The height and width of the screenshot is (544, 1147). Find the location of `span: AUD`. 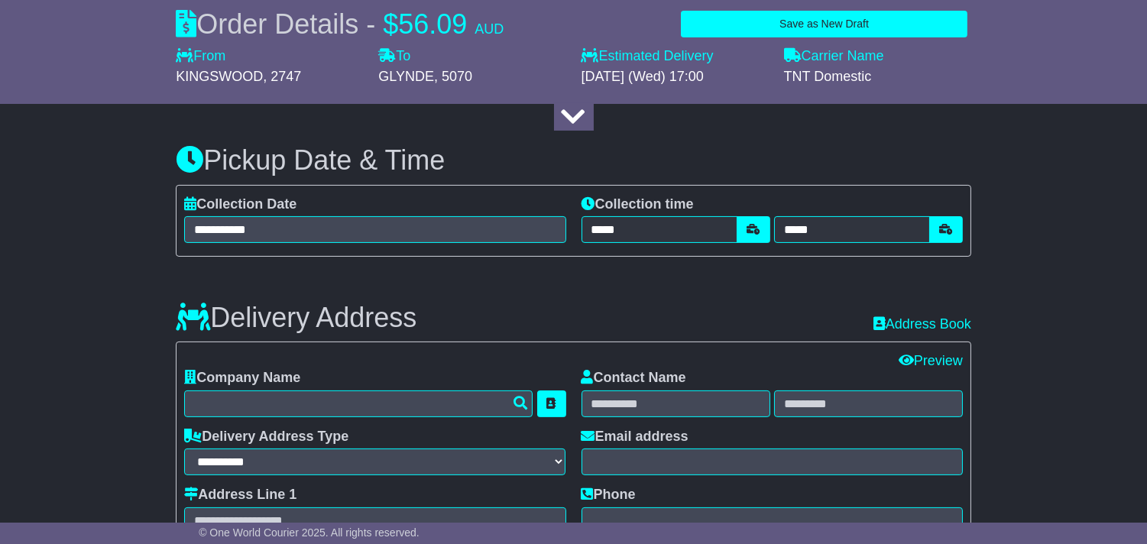

span: AUD is located at coordinates (489, 29).